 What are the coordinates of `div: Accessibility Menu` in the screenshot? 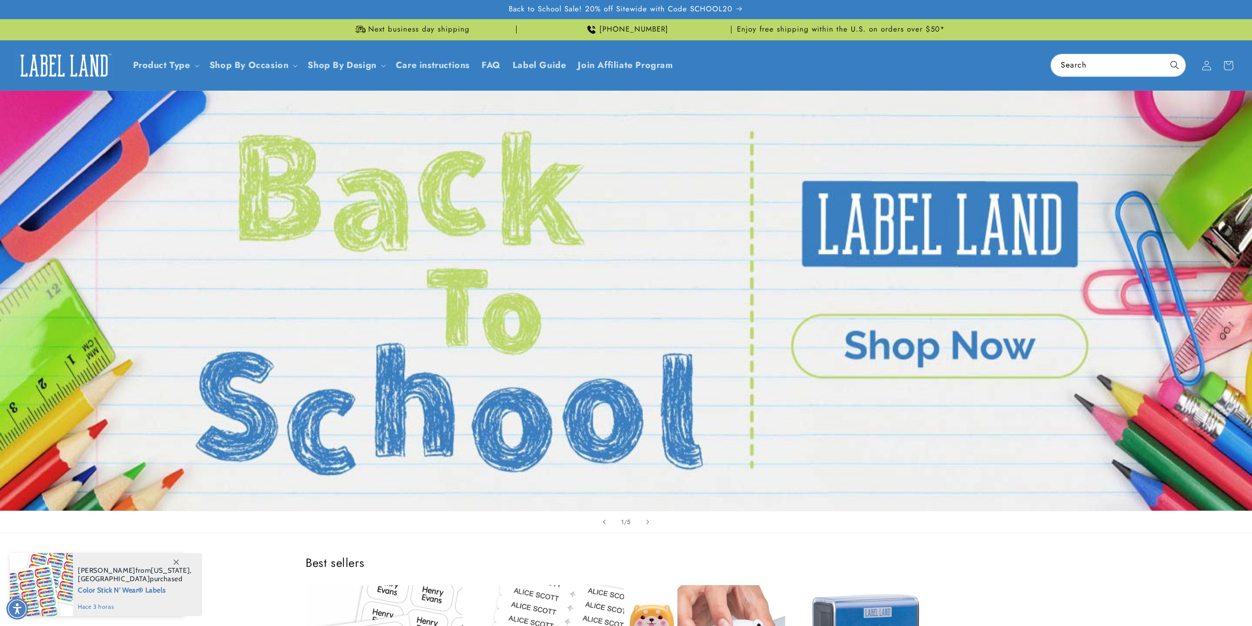 It's located at (17, 609).